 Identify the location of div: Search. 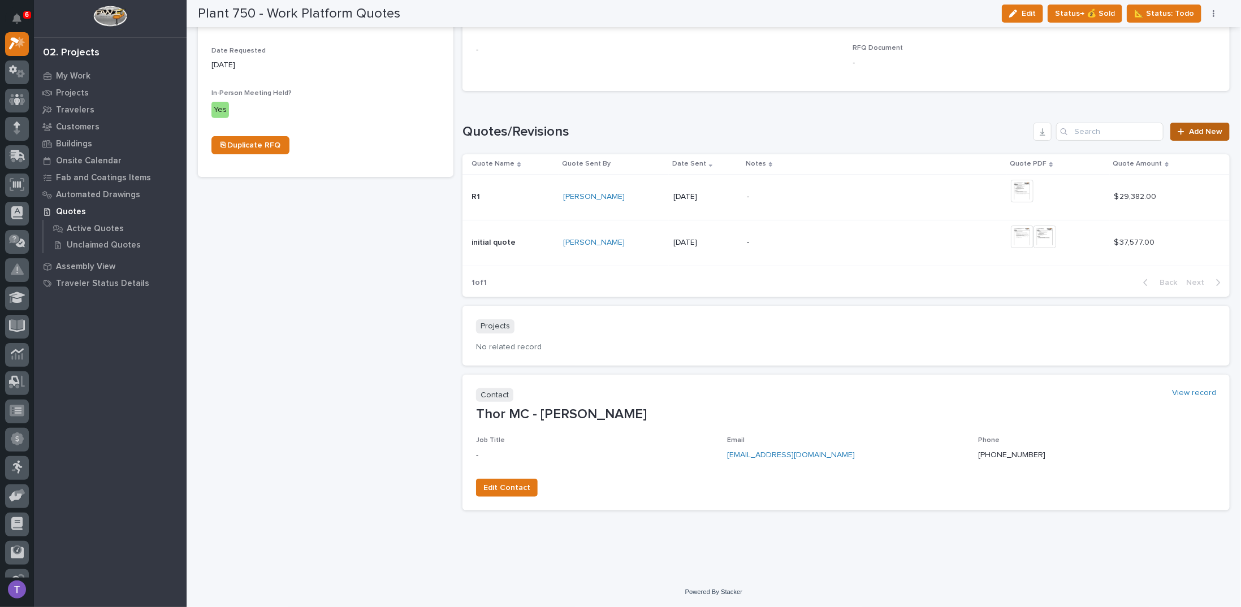
(1109, 132).